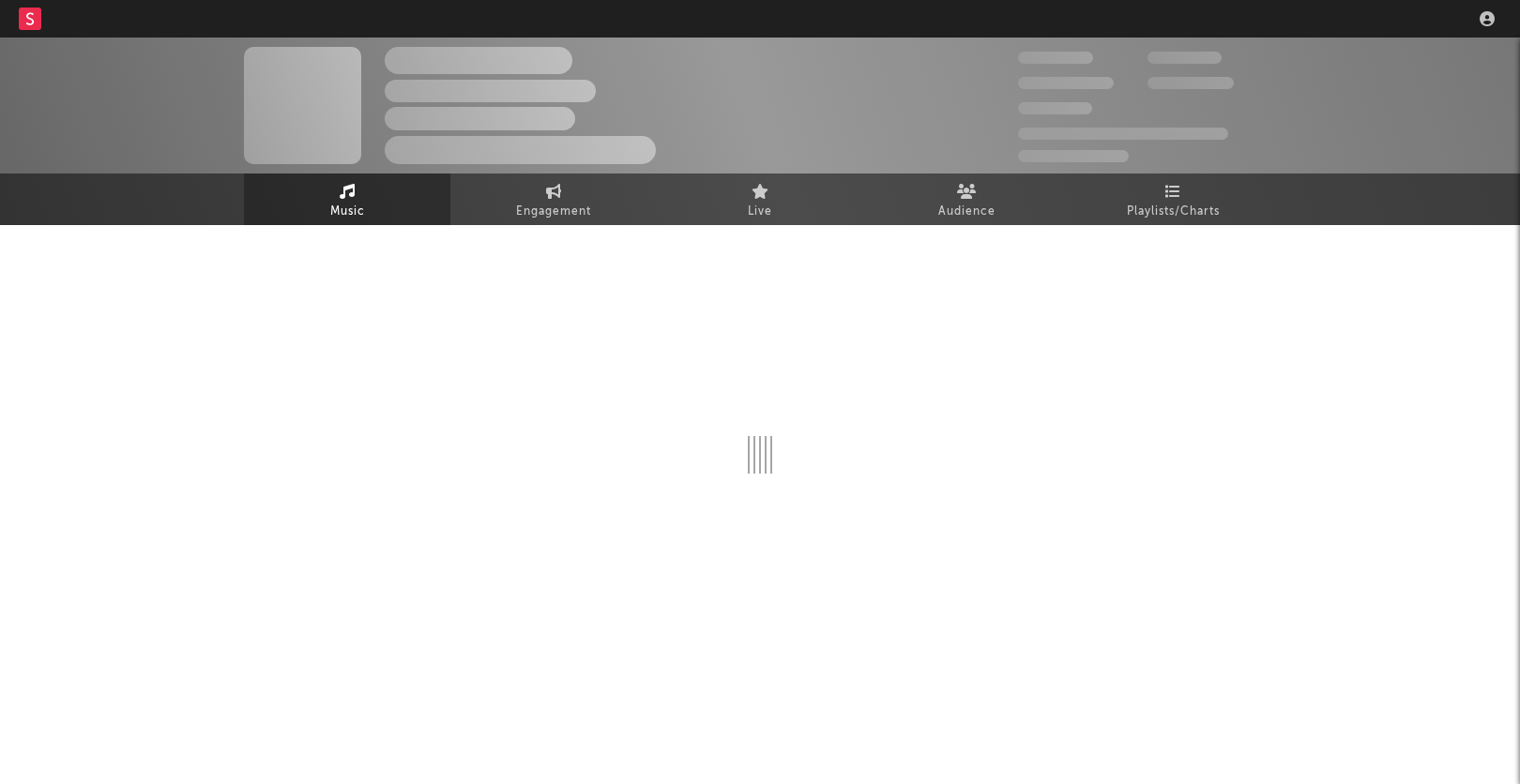 Image resolution: width=1520 pixels, height=784 pixels. What do you see at coordinates (760, 199) in the screenshot?
I see `a: Live` at bounding box center [760, 199].